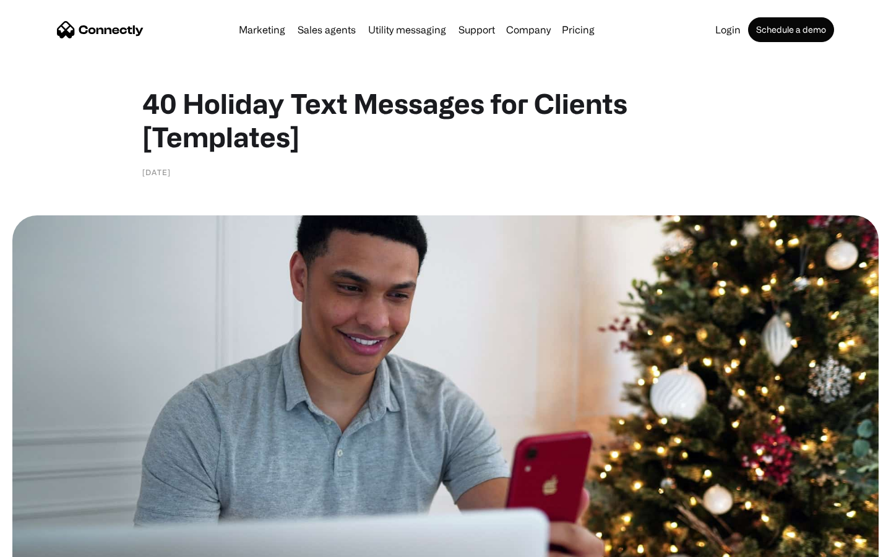  I want to click on a: Marketing, so click(262, 30).